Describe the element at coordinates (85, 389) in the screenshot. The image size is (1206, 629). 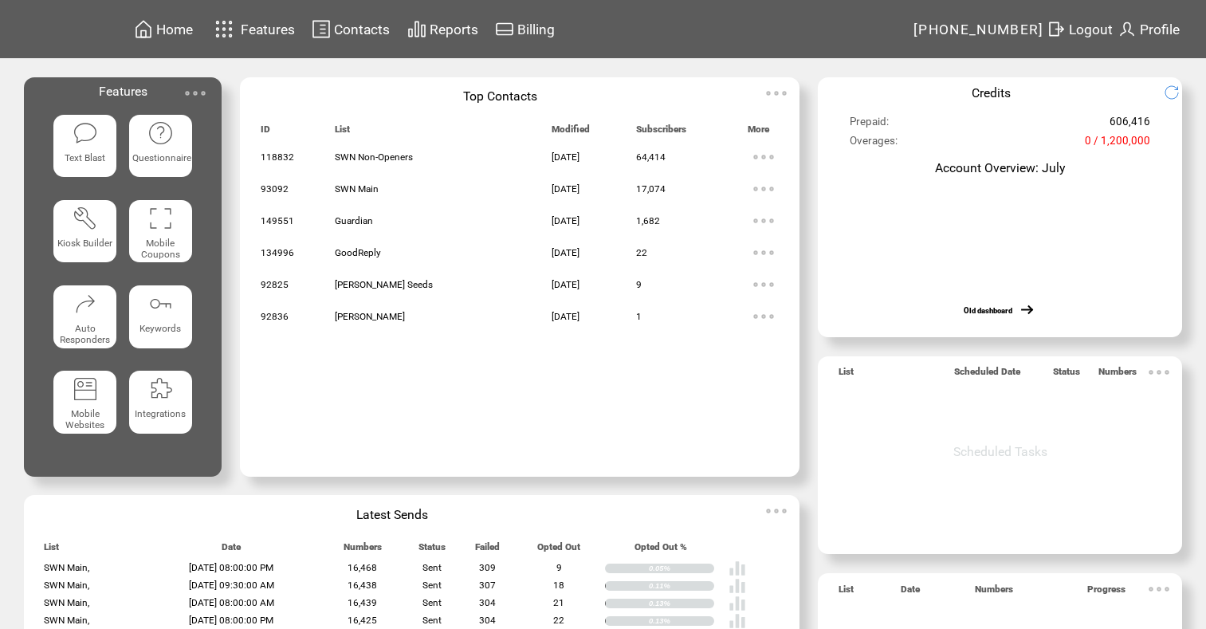
I see `img: mobile-websites.svg` at that location.